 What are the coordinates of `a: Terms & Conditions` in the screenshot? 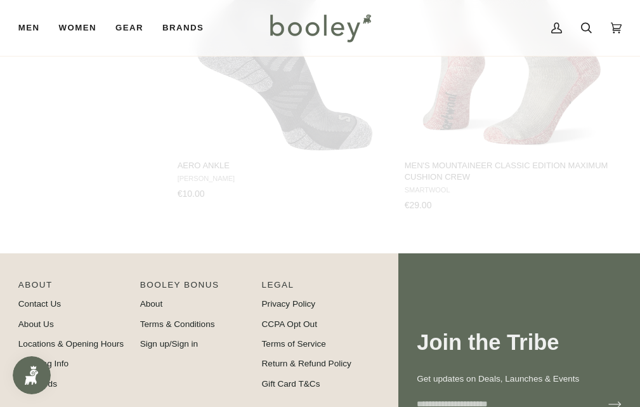 It's located at (178, 324).